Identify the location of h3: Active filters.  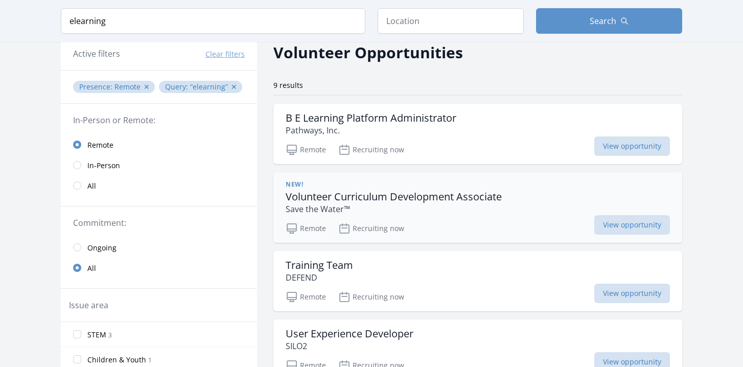
(97, 54).